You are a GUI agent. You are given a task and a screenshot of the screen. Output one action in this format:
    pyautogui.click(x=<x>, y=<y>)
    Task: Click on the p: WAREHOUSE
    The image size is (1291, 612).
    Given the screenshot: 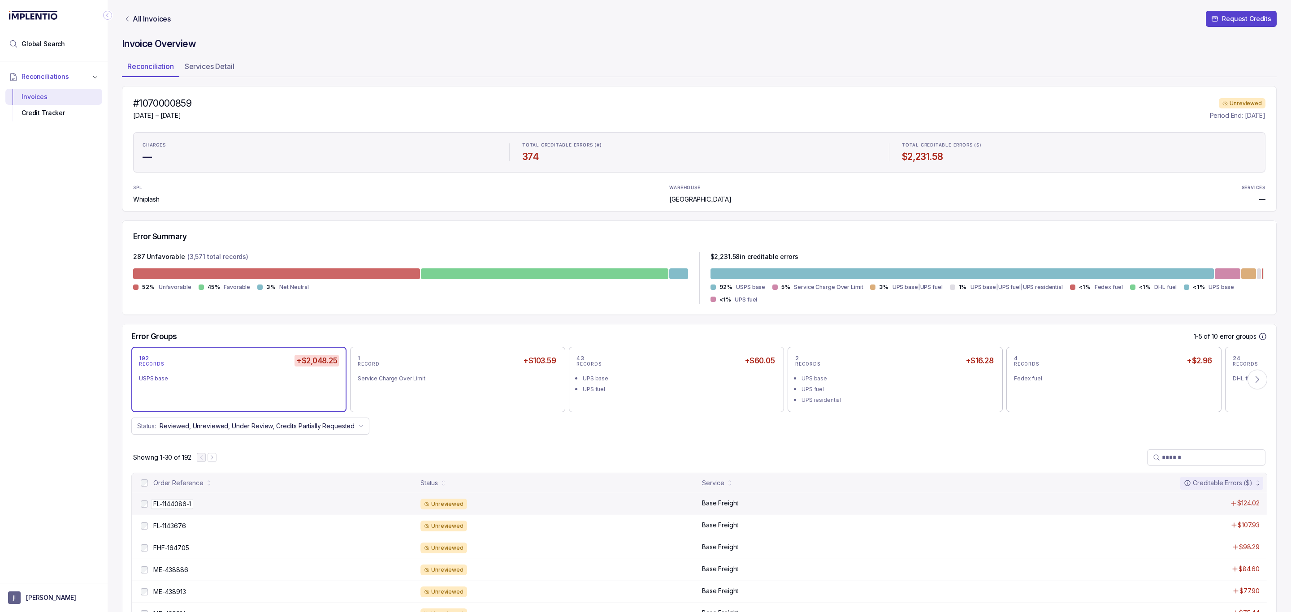 What is the action you would take?
    pyautogui.click(x=684, y=188)
    